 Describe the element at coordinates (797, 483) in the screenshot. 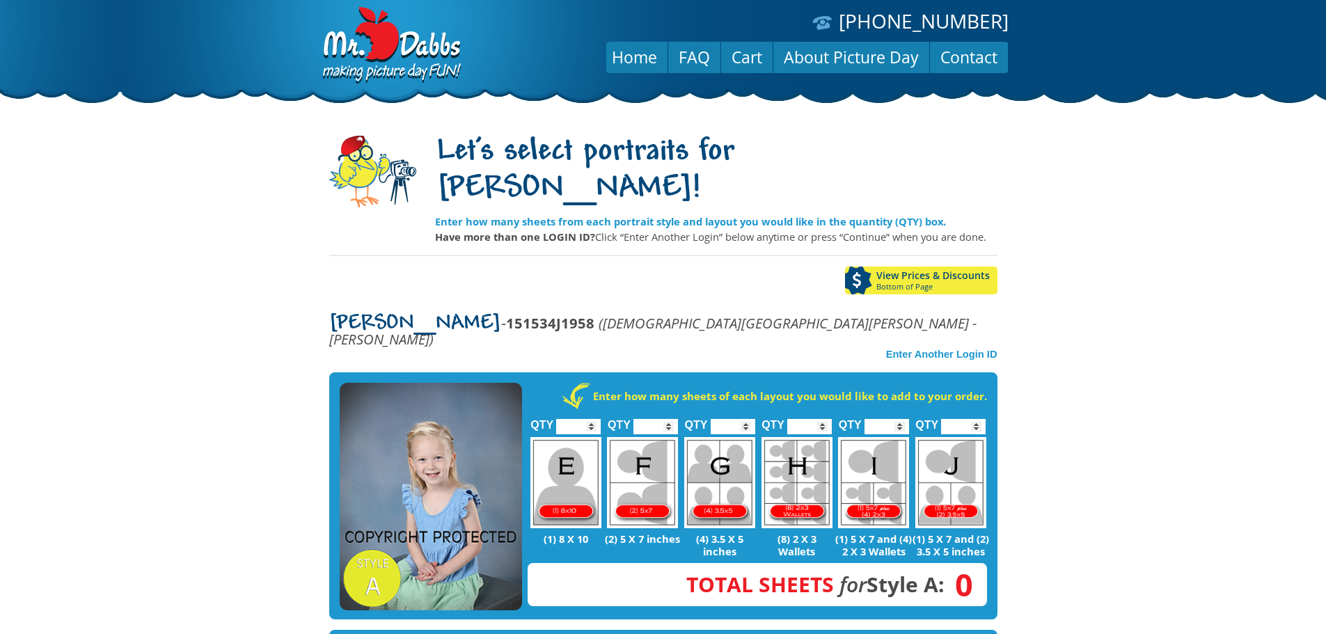

I see `img: H` at that location.